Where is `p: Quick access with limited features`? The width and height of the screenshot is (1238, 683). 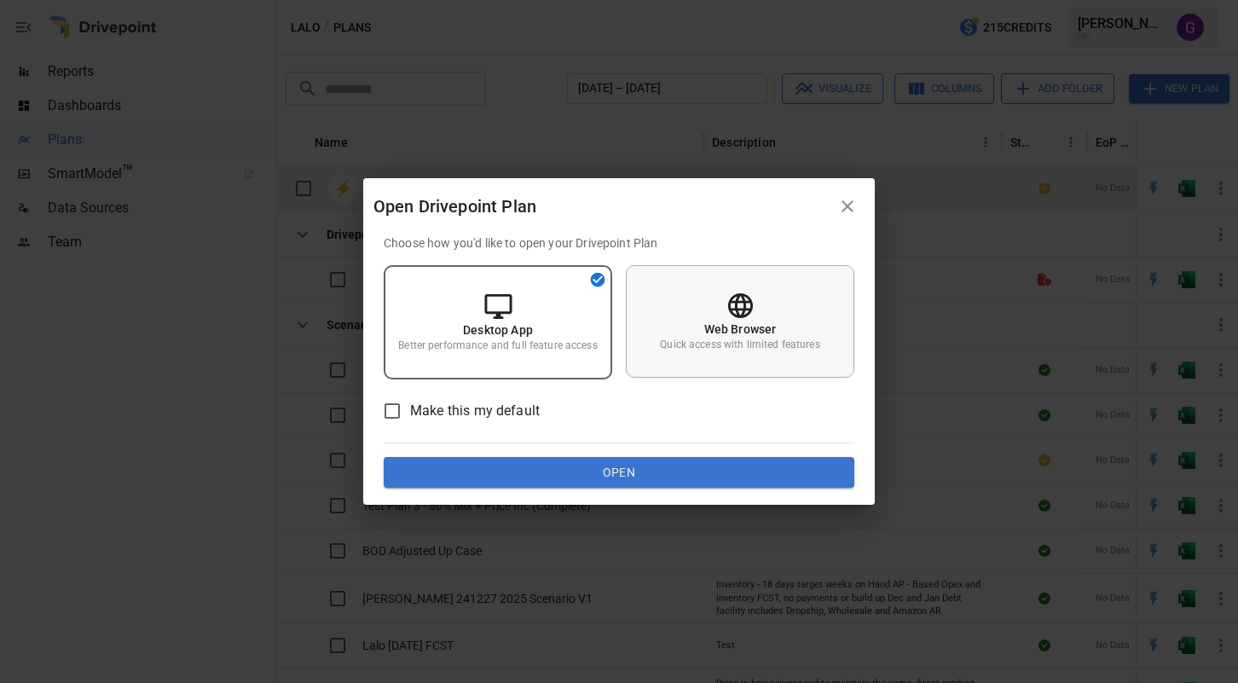 p: Quick access with limited features is located at coordinates (739, 344).